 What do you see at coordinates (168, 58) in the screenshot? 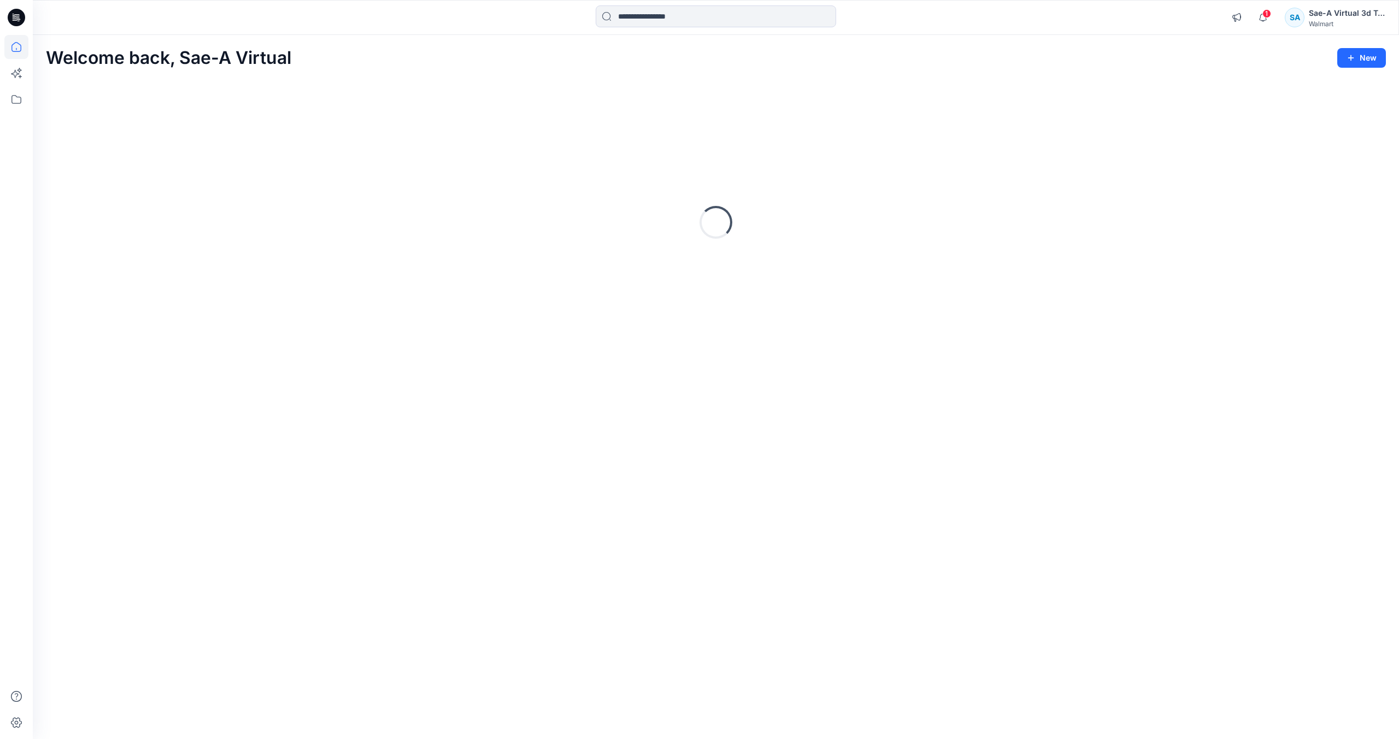
I see `h2: Welcome back, Sae-A Virtual` at bounding box center [168, 58].